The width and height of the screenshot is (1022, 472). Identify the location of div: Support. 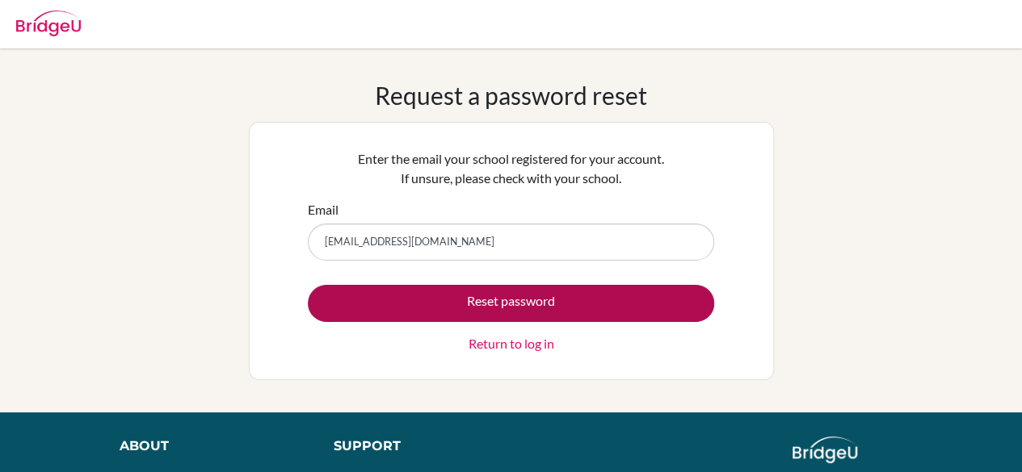
(414, 447).